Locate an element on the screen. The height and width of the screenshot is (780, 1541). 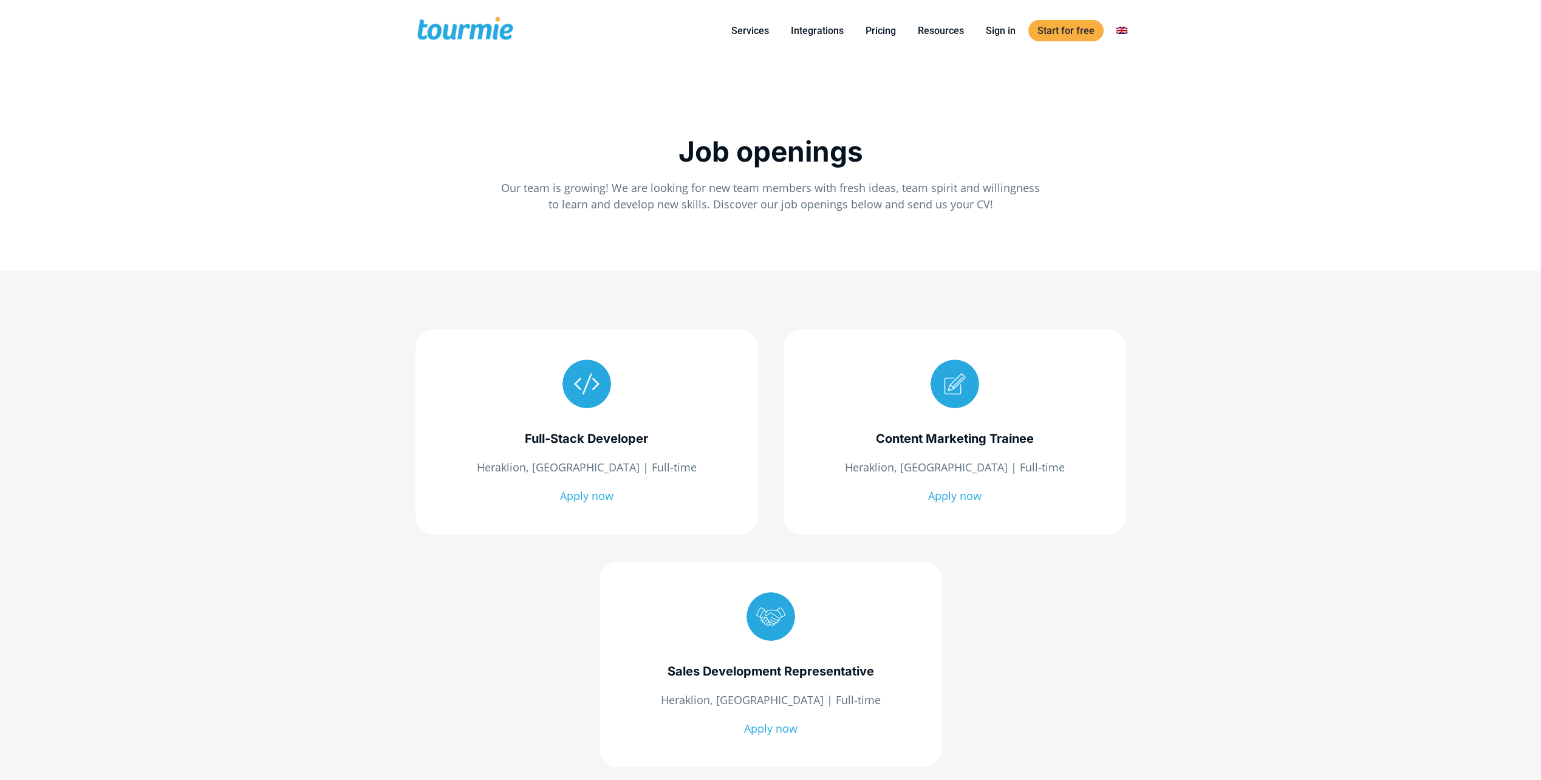
a: Services is located at coordinates (750, 30).